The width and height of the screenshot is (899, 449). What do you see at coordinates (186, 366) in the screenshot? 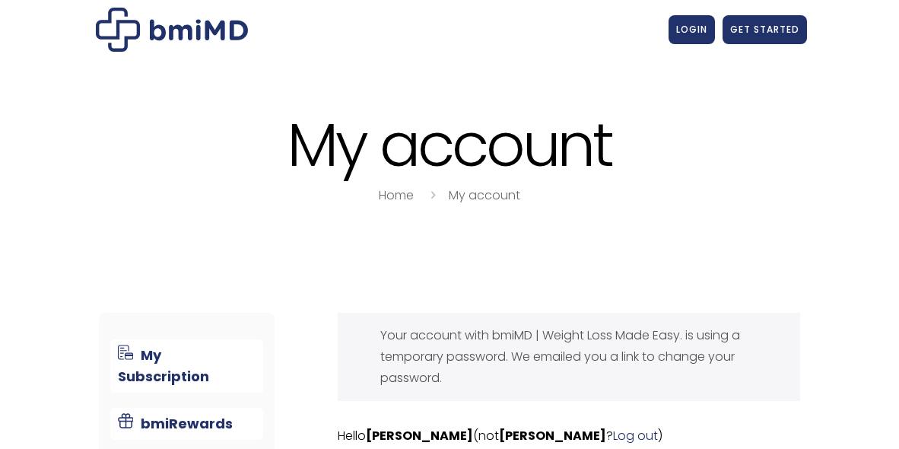
I see `a: My Subscription` at bounding box center [186, 366].